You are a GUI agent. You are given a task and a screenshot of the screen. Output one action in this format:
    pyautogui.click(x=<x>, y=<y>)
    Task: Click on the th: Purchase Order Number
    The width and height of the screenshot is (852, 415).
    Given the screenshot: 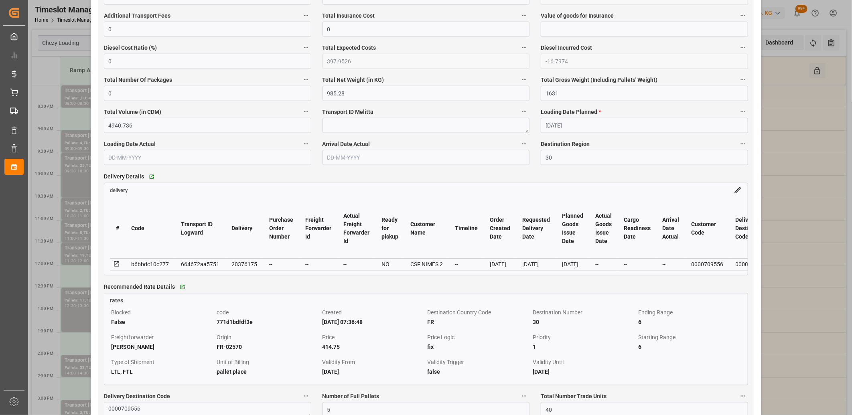 What is the action you would take?
    pyautogui.click(x=281, y=229)
    